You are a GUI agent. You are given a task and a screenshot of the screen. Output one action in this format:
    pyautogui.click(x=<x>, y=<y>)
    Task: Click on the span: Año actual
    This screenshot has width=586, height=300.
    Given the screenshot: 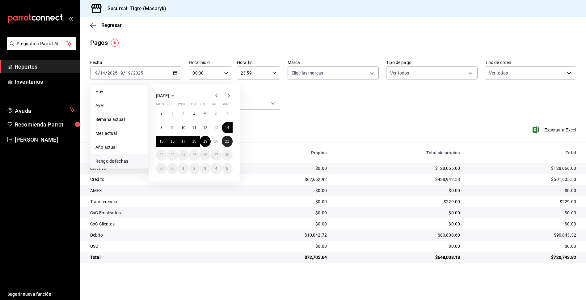 What is the action you would take?
    pyautogui.click(x=119, y=147)
    